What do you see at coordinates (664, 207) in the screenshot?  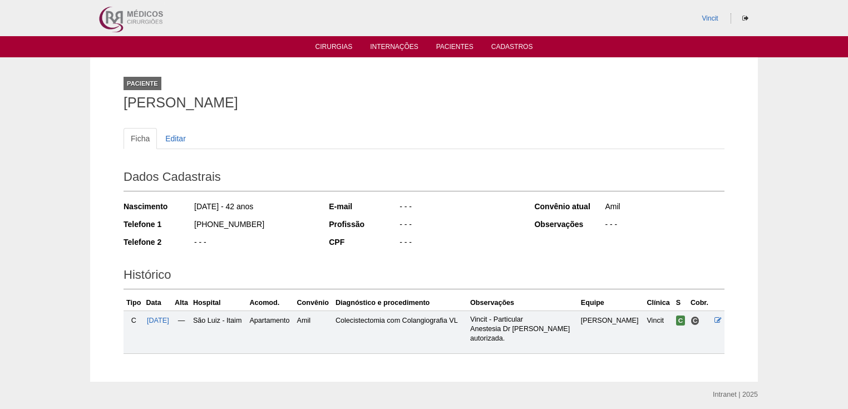 I see `div: Amil` at bounding box center [664, 207].